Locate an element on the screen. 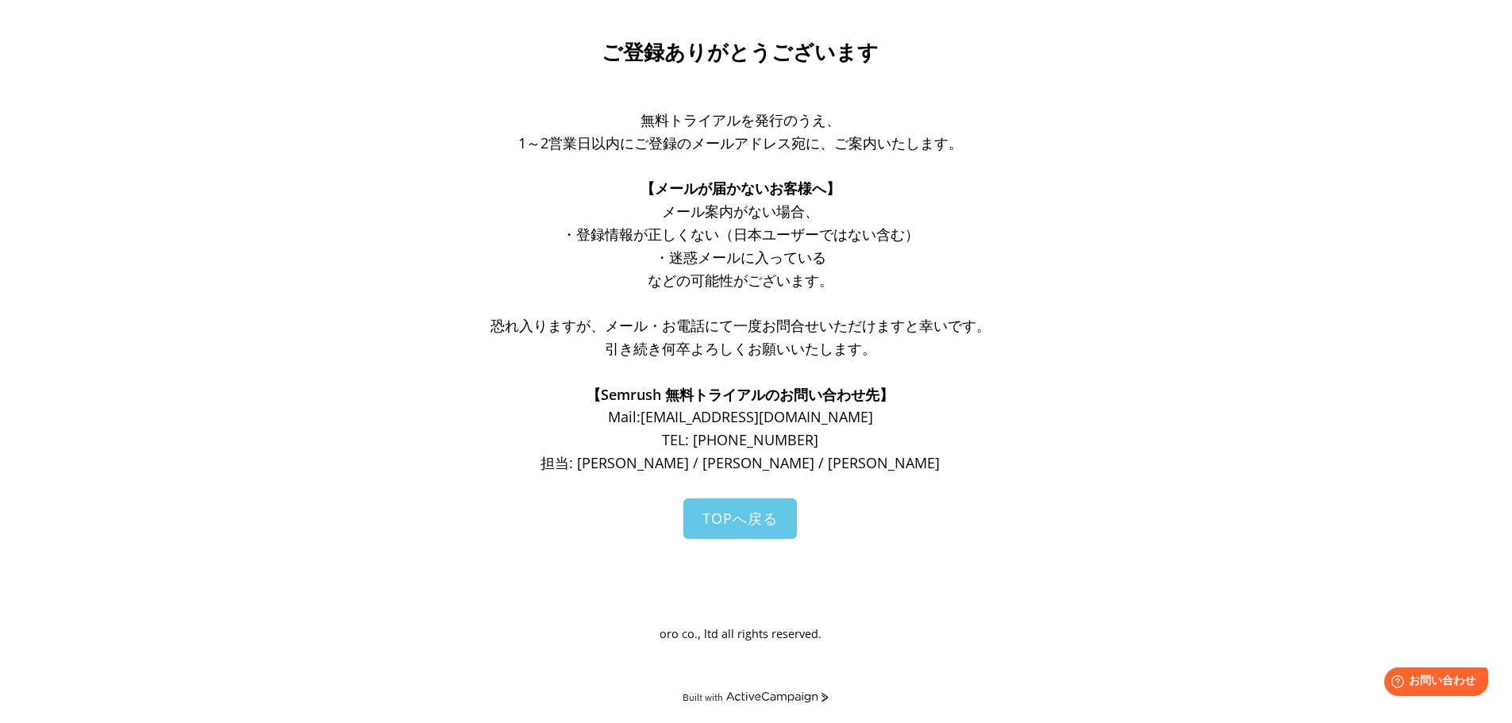 Image resolution: width=1512 pixels, height=723 pixels. span: お問い合わせ is located at coordinates (71, 20).